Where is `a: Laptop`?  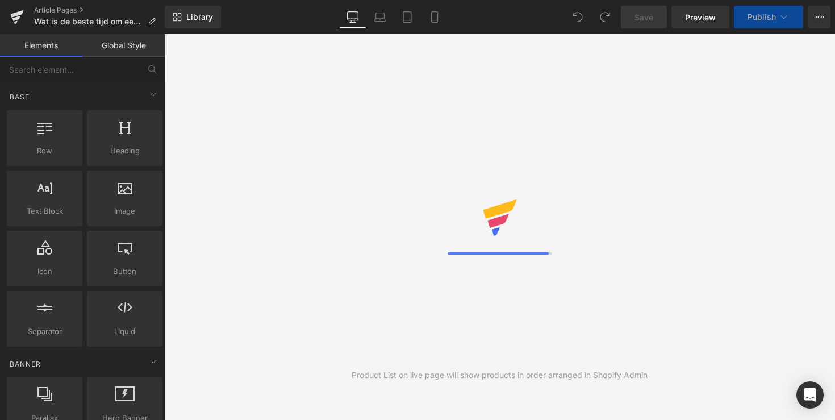 a: Laptop is located at coordinates (380, 17).